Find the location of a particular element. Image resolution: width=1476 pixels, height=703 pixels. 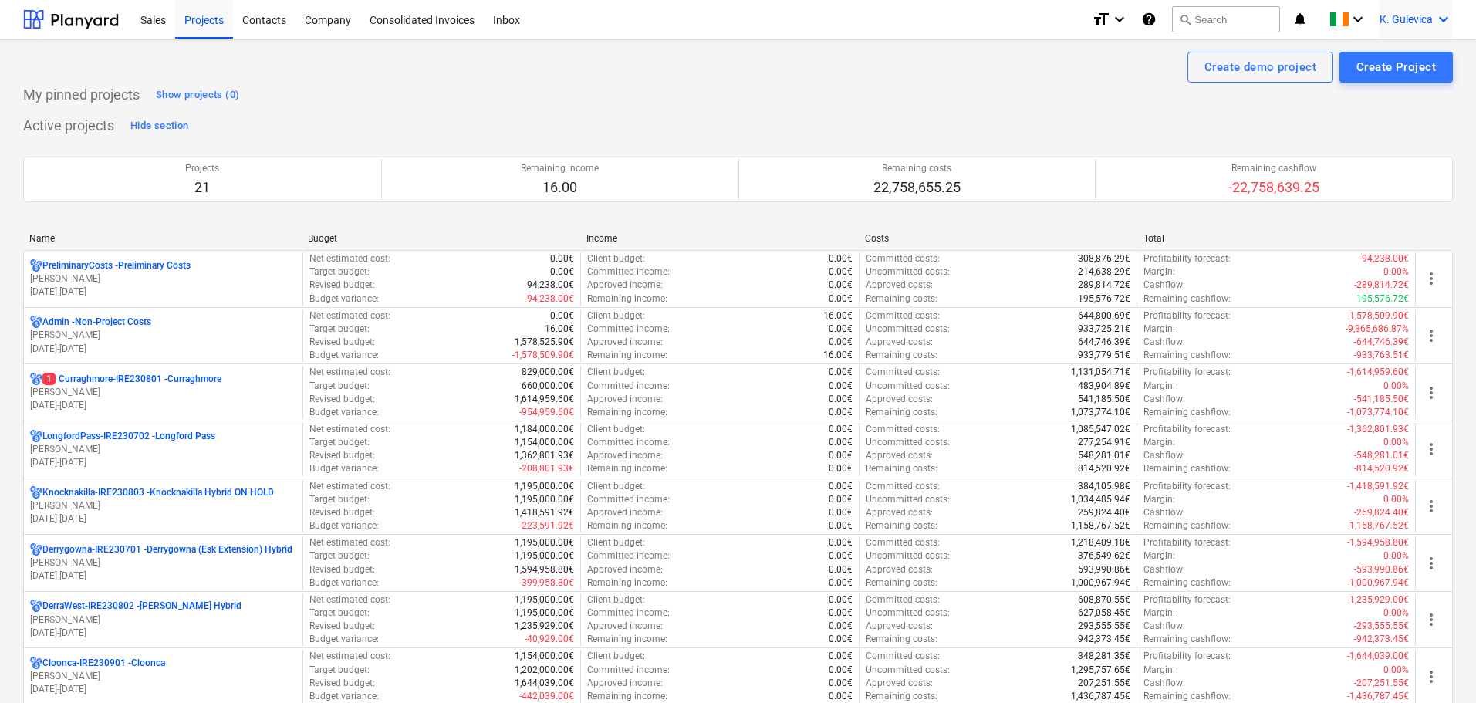

p: 0.00% is located at coordinates (1396, 386).